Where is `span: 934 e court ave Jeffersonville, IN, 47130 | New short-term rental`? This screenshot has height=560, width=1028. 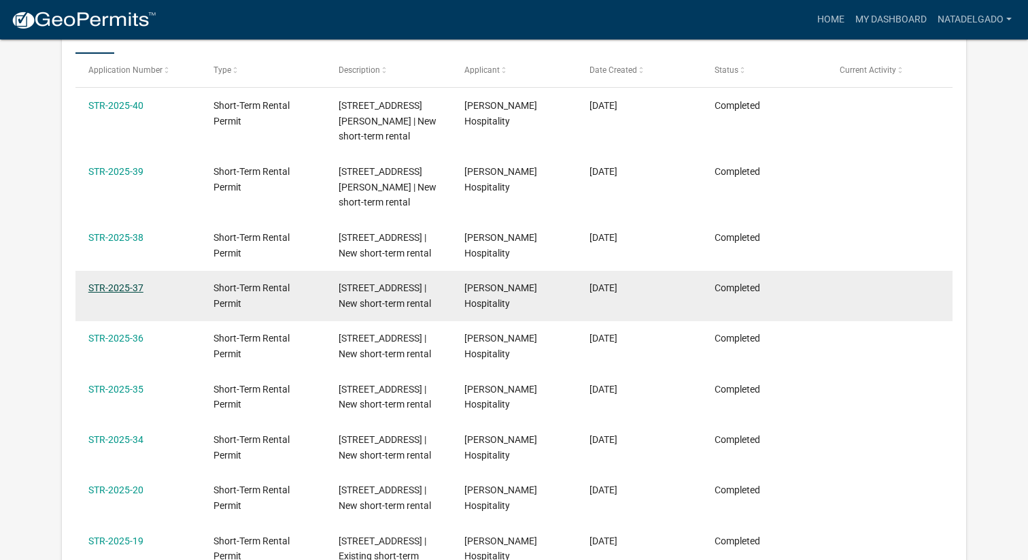
span: 934 e court ave Jeffersonville, IN, 47130 | New short-term rental is located at coordinates (385, 245).